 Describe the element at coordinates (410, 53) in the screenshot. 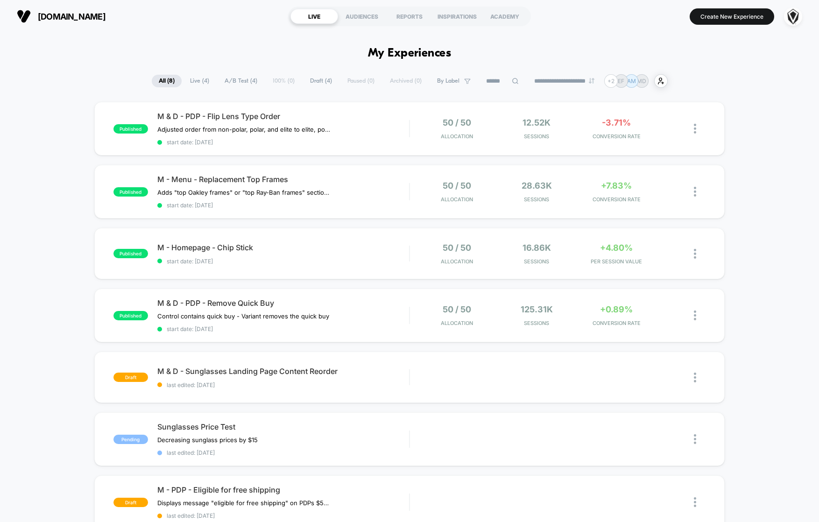

I see `h1: My Experiences` at that location.